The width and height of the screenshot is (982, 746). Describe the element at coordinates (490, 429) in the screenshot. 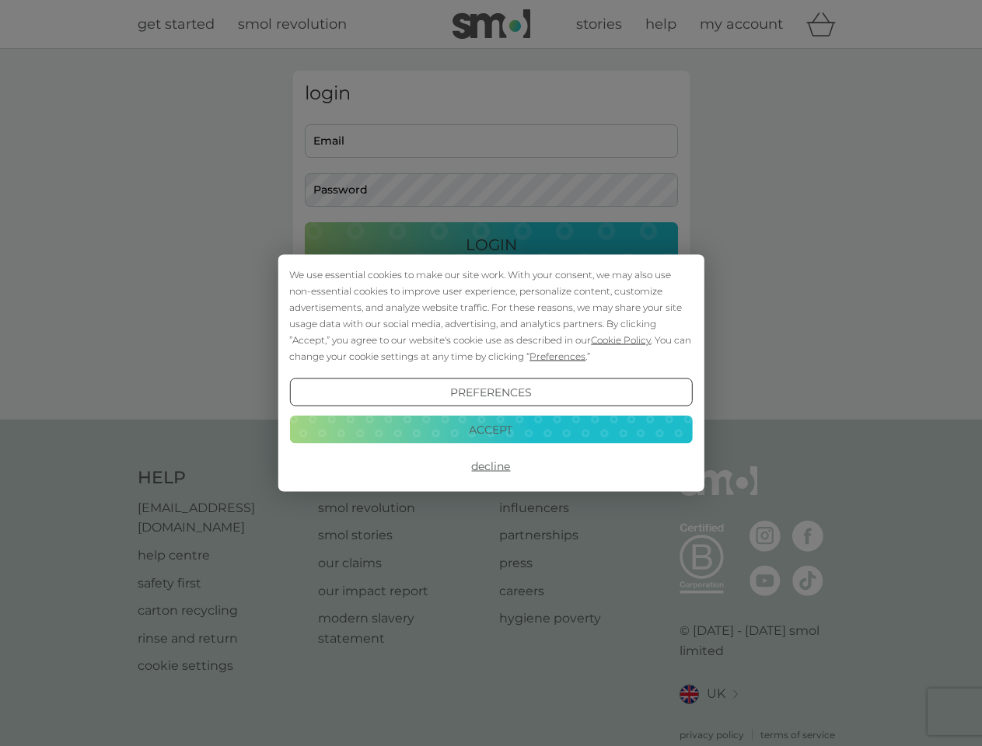

I see `button: Accept` at that location.